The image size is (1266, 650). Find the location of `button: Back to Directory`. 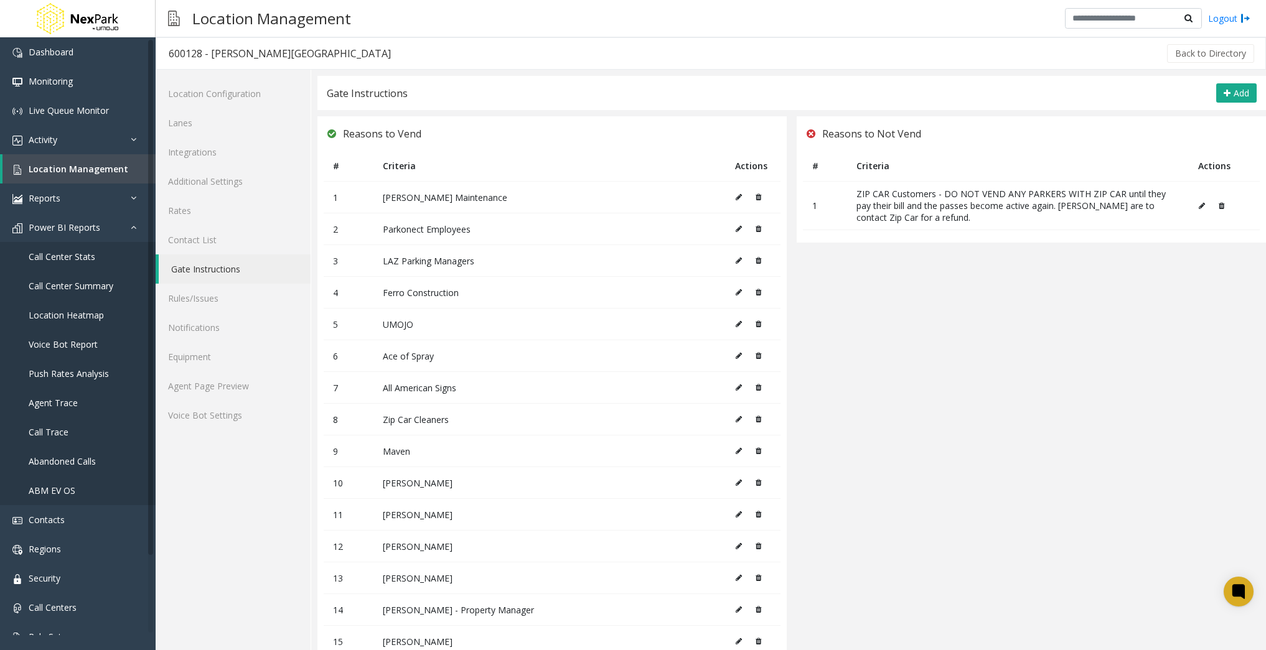

button: Back to Directory is located at coordinates (1211, 54).